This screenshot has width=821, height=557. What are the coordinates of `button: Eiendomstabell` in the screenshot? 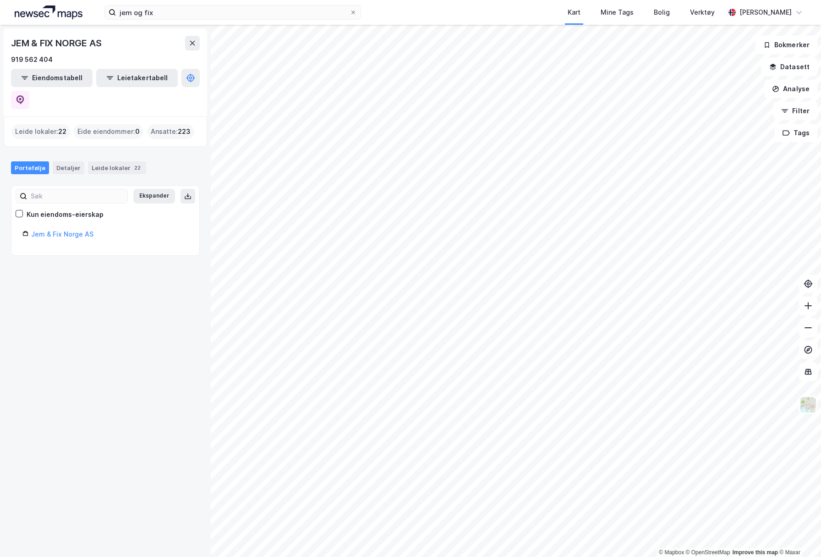 It's located at (52, 78).